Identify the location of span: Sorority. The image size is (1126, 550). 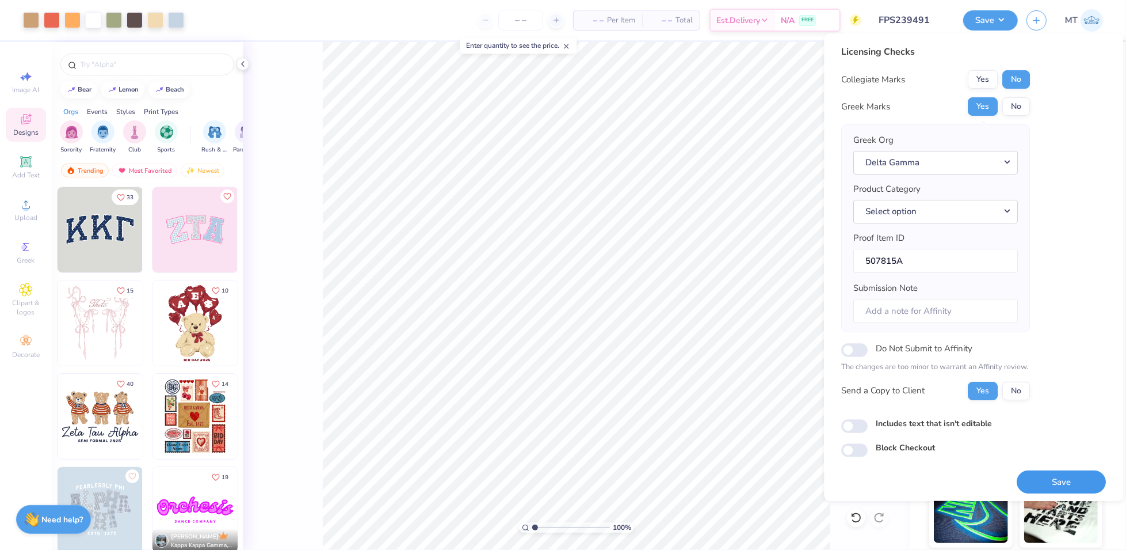
(71, 150).